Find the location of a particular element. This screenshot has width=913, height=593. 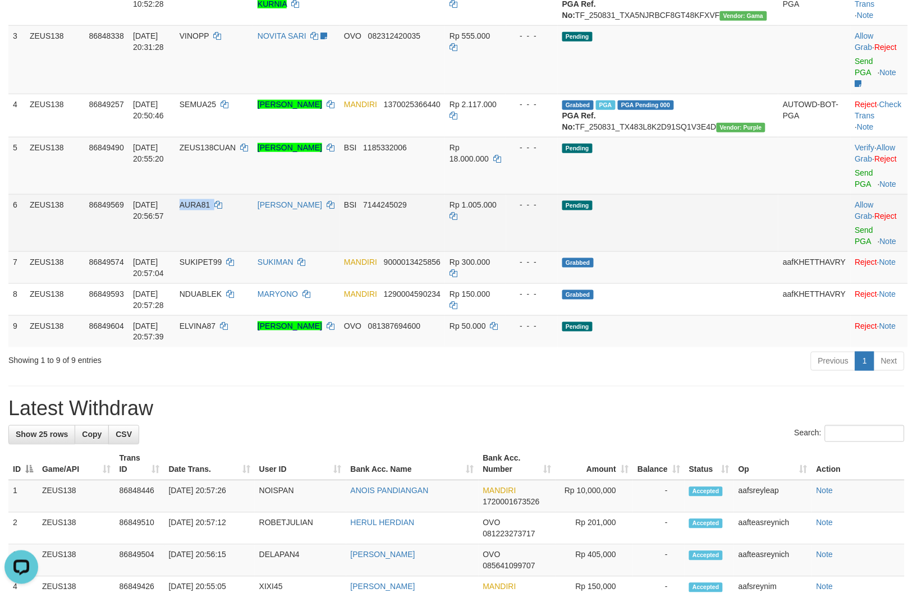

td: 86849510 is located at coordinates (140, 529).